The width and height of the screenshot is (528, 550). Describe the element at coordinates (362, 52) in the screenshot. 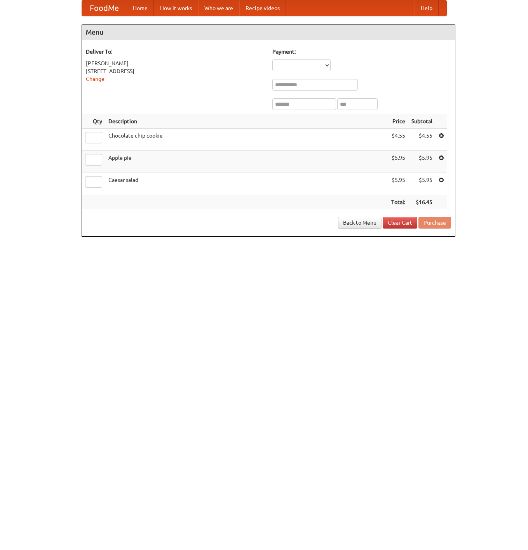

I see `h5: Payment:` at that location.